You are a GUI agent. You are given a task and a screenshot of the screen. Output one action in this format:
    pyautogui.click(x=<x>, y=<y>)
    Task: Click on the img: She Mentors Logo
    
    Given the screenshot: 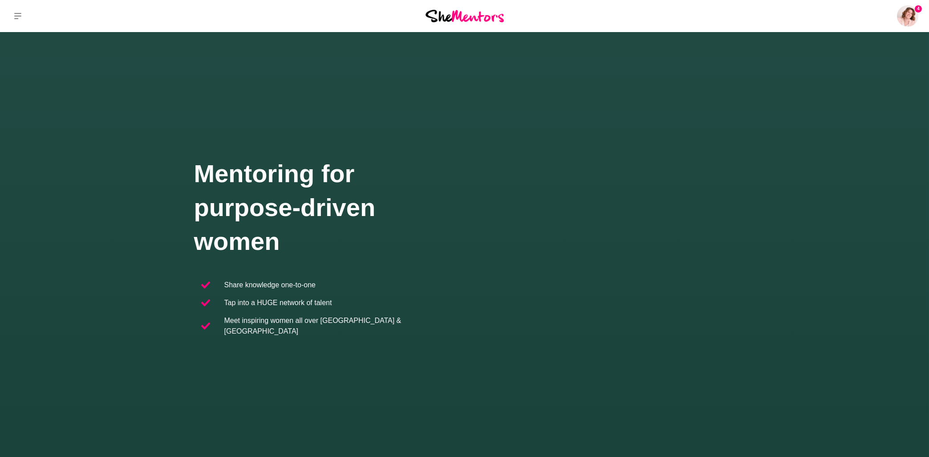 What is the action you would take?
    pyautogui.click(x=465, y=16)
    